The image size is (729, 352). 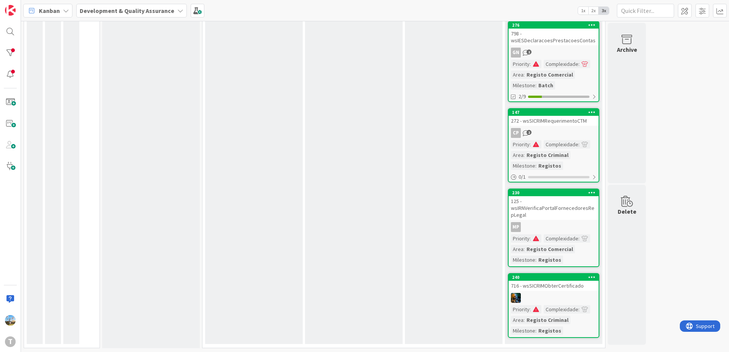 What do you see at coordinates (646, 11) in the screenshot?
I see `input: Quick Filter...` at bounding box center [646, 11].